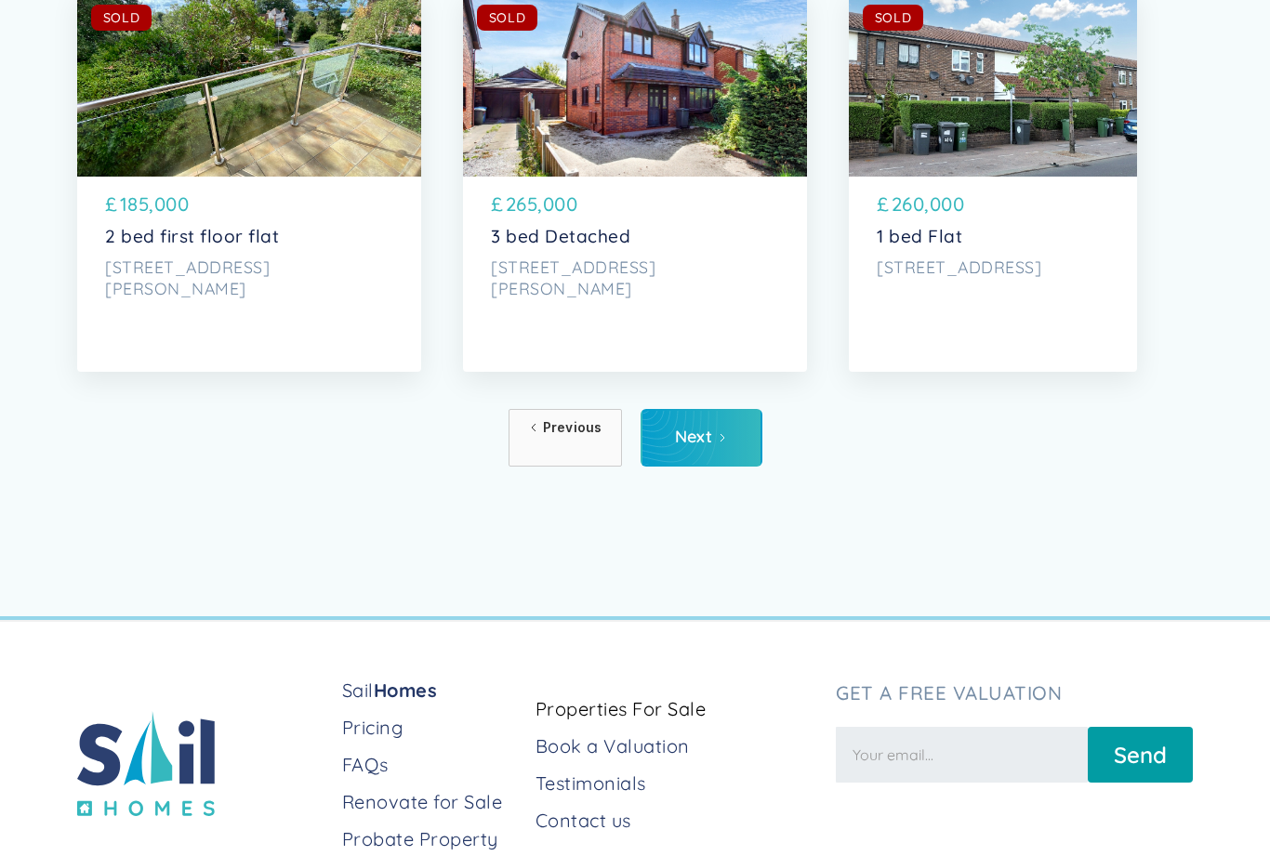 The width and height of the screenshot is (1270, 856). I want to click on a: Contact us, so click(678, 821).